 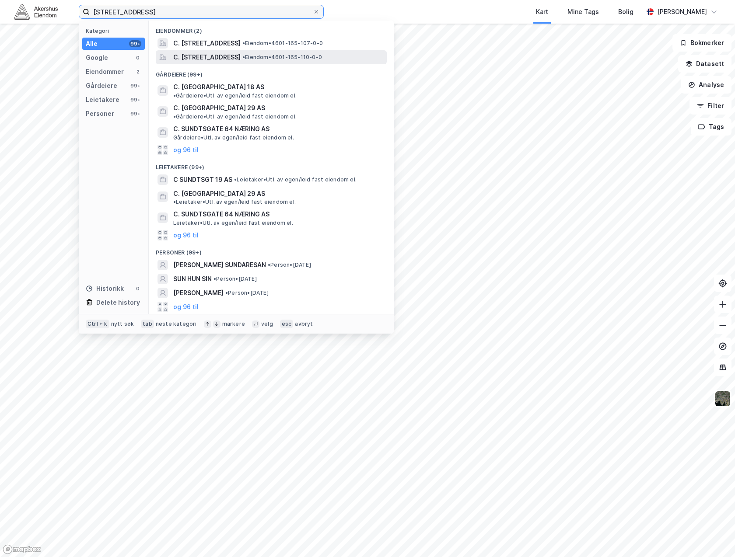 What do you see at coordinates (118, 303) in the screenshot?
I see `div: Delete history` at bounding box center [118, 303].